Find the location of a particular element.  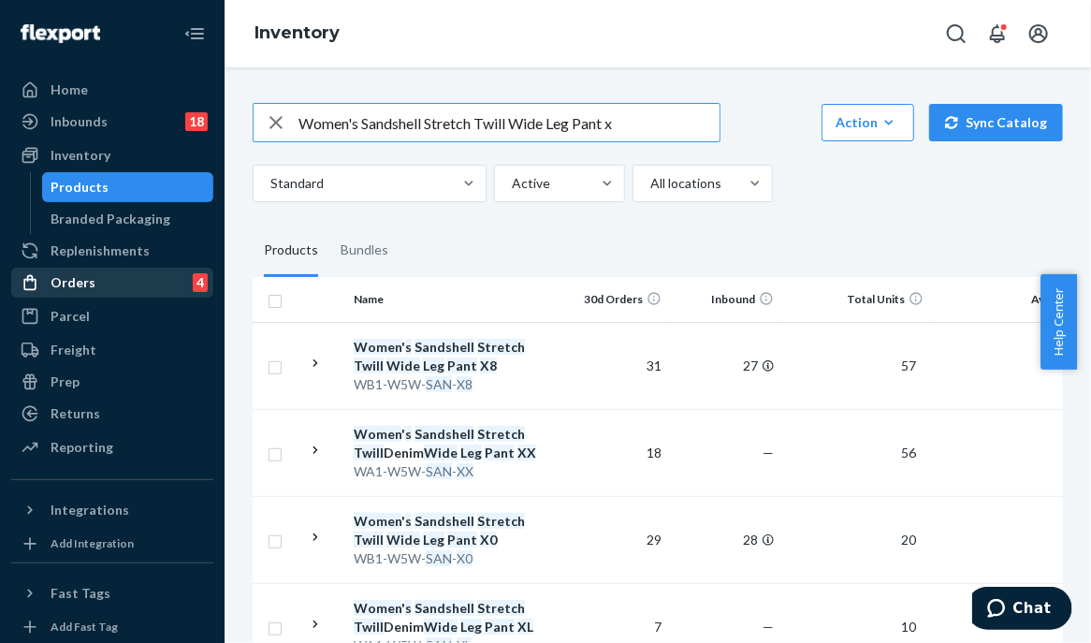

th: Inbound is located at coordinates (725, 299).